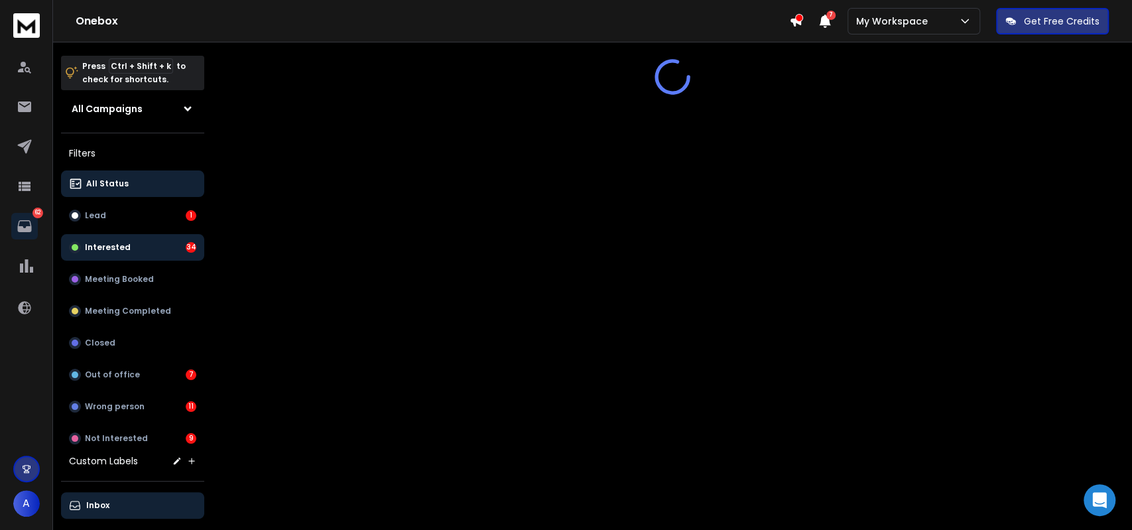  What do you see at coordinates (191, 407) in the screenshot?
I see `div: 11` at bounding box center [191, 407].